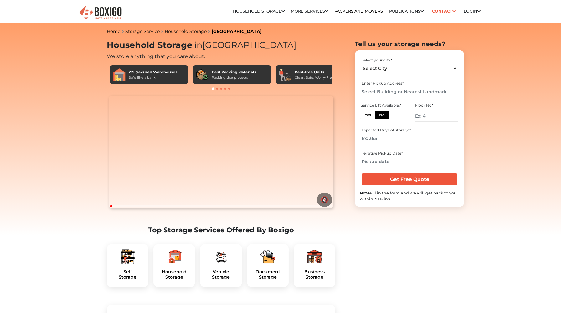  Describe the element at coordinates (407, 11) in the screenshot. I see `a: Publications` at that location.